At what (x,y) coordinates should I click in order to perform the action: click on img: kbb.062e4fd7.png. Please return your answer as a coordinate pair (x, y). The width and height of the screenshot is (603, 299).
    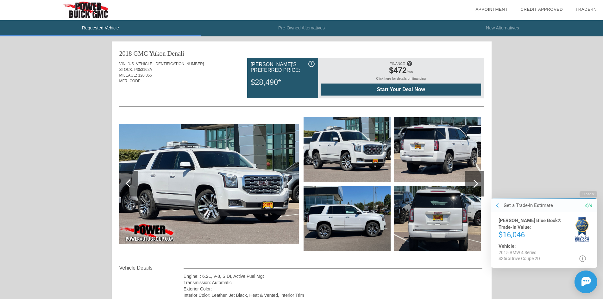
    Looking at the image, I should click on (104, 43).